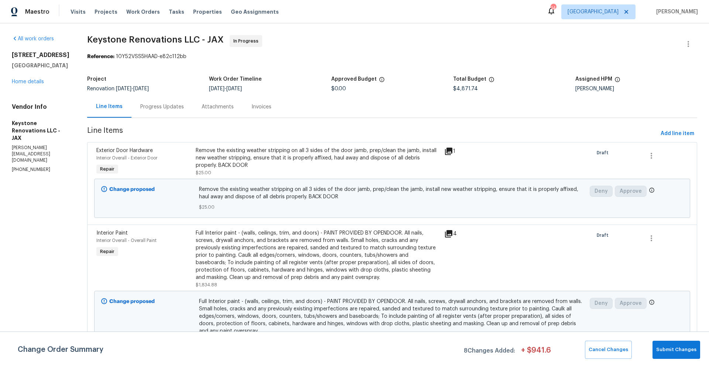 The height and width of the screenshot is (367, 709). I want to click on div: Line Items, so click(109, 106).